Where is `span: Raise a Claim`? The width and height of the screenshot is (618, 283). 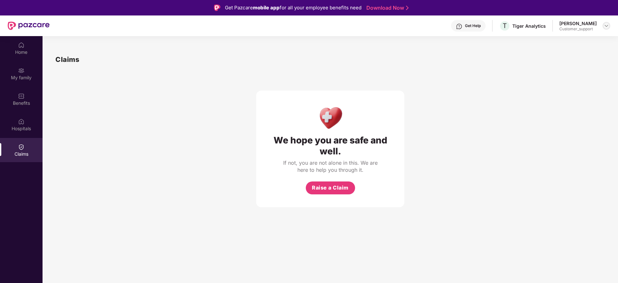 span: Raise a Claim is located at coordinates (330, 187).